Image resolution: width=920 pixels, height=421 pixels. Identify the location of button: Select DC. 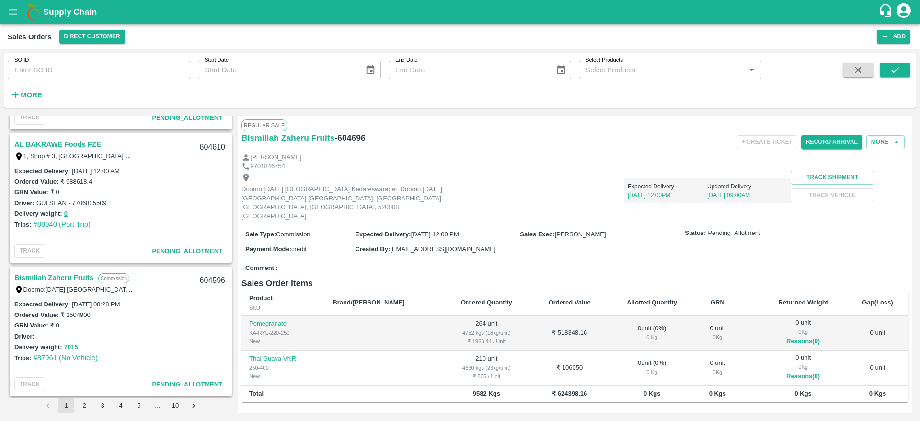
(92, 36).